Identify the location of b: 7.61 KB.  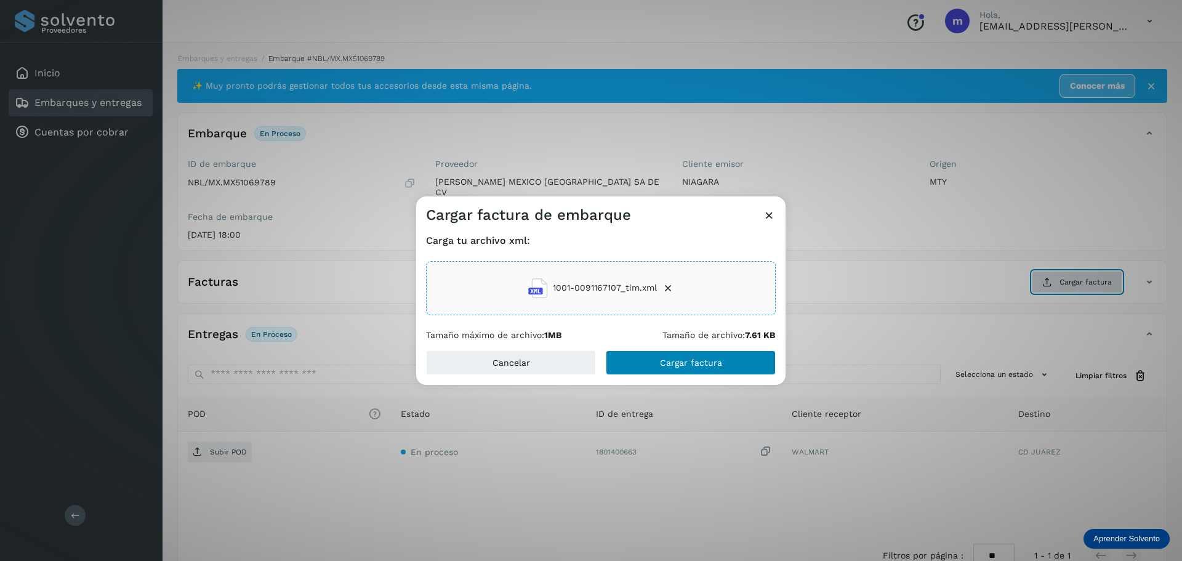
(761, 335).